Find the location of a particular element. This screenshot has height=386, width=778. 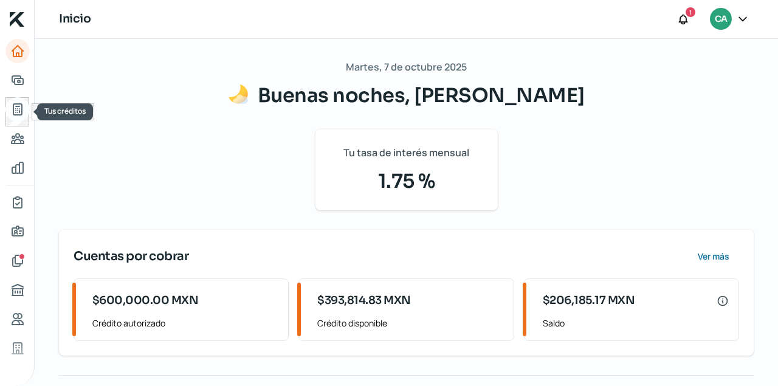

span: $600,000.00 MXN is located at coordinates (145, 300).